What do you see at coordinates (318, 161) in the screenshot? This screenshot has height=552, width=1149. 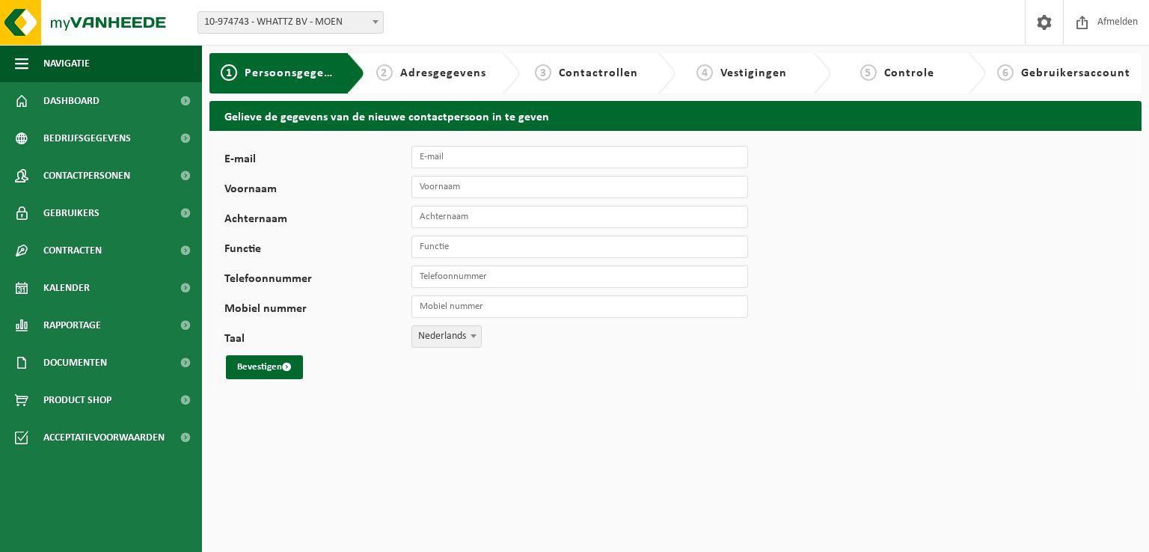 I see `label: E-mail` at bounding box center [318, 161].